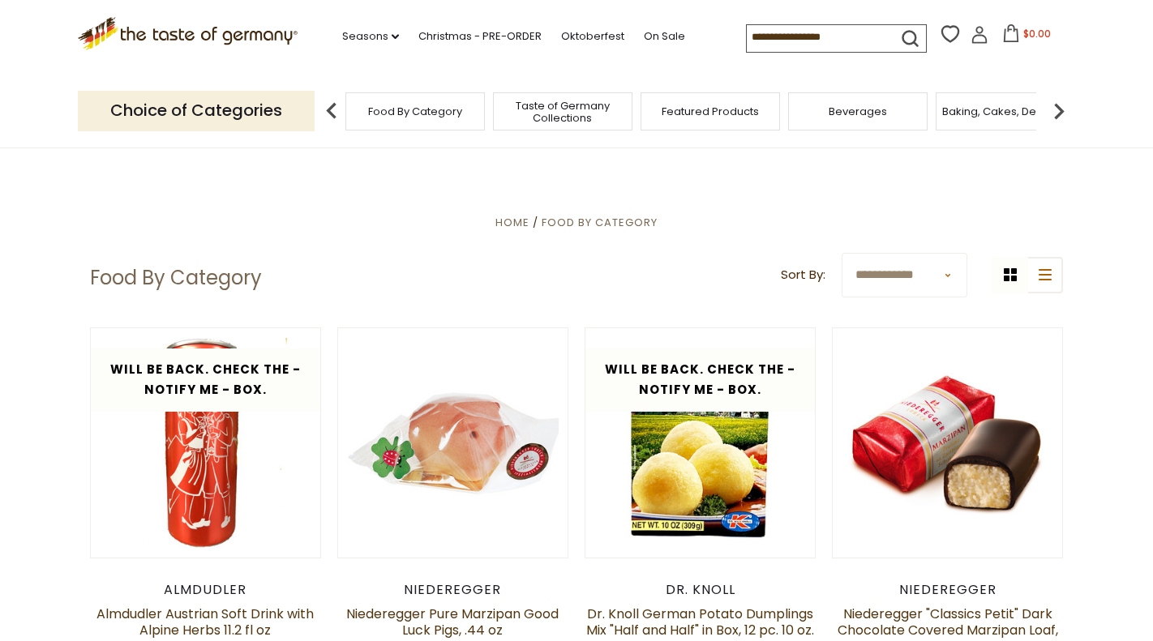  What do you see at coordinates (512, 222) in the screenshot?
I see `a: Home` at bounding box center [512, 222].